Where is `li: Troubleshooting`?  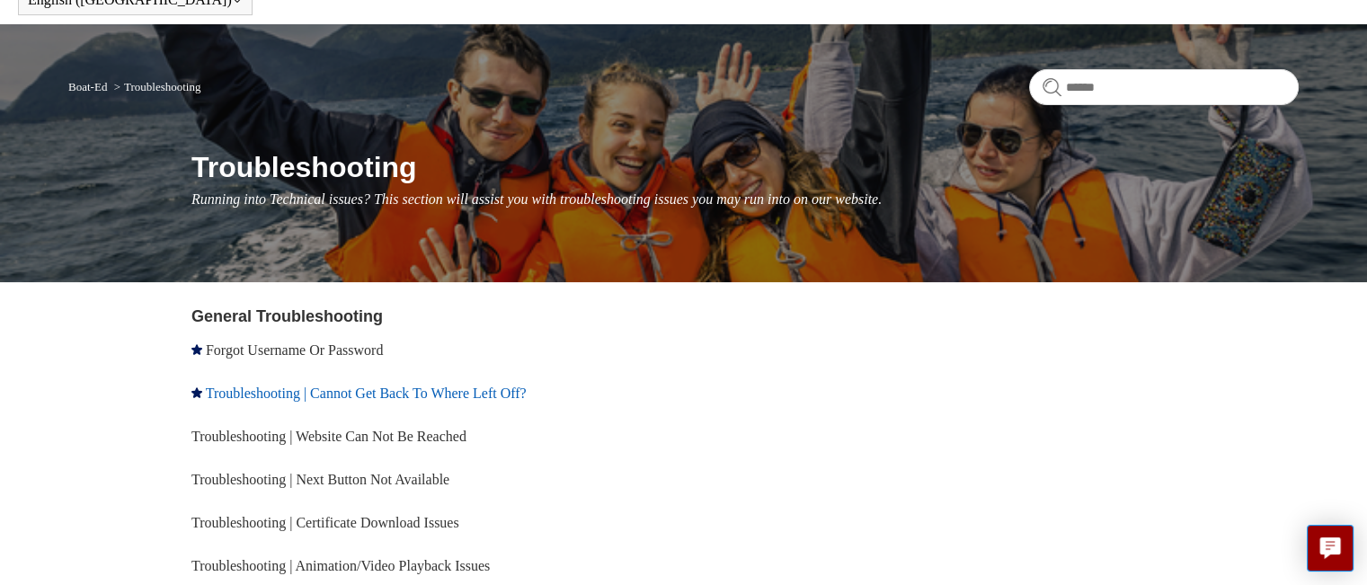 li: Troubleshooting is located at coordinates (155, 86).